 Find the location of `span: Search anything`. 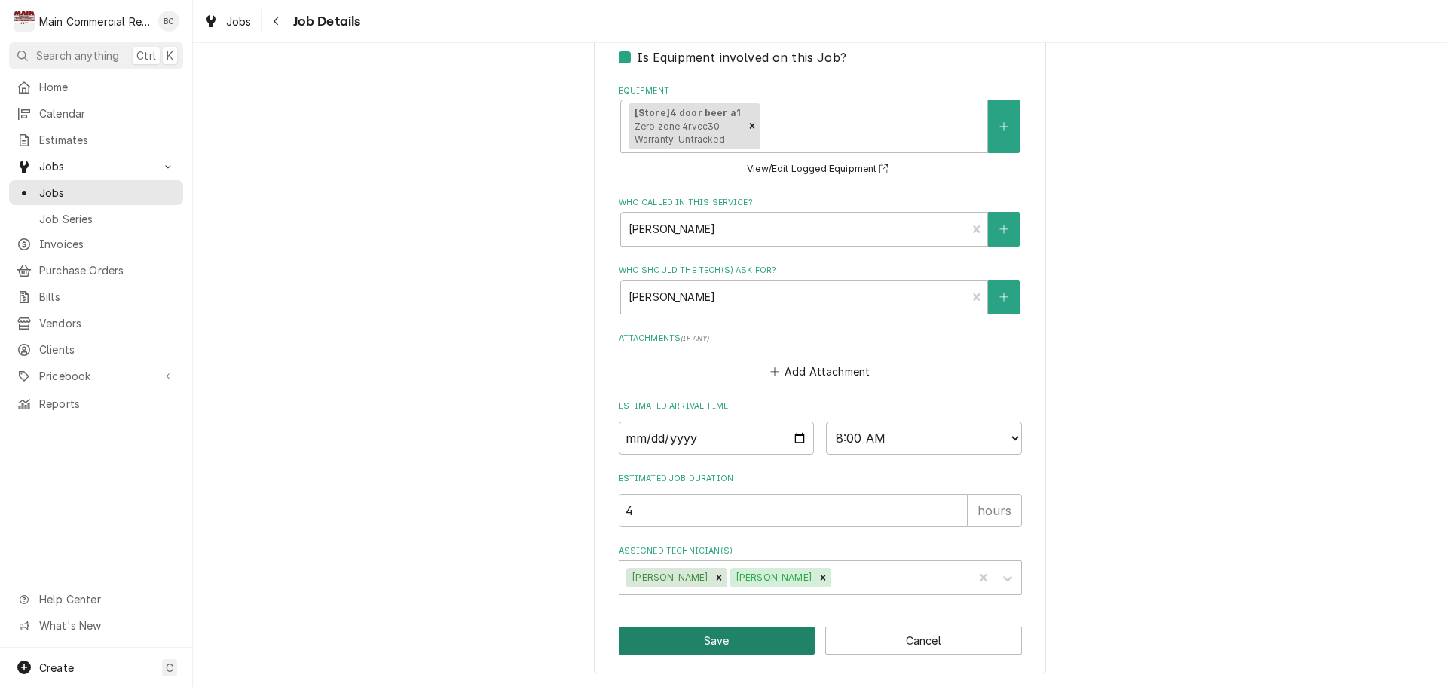

span: Search anything is located at coordinates (78, 55).